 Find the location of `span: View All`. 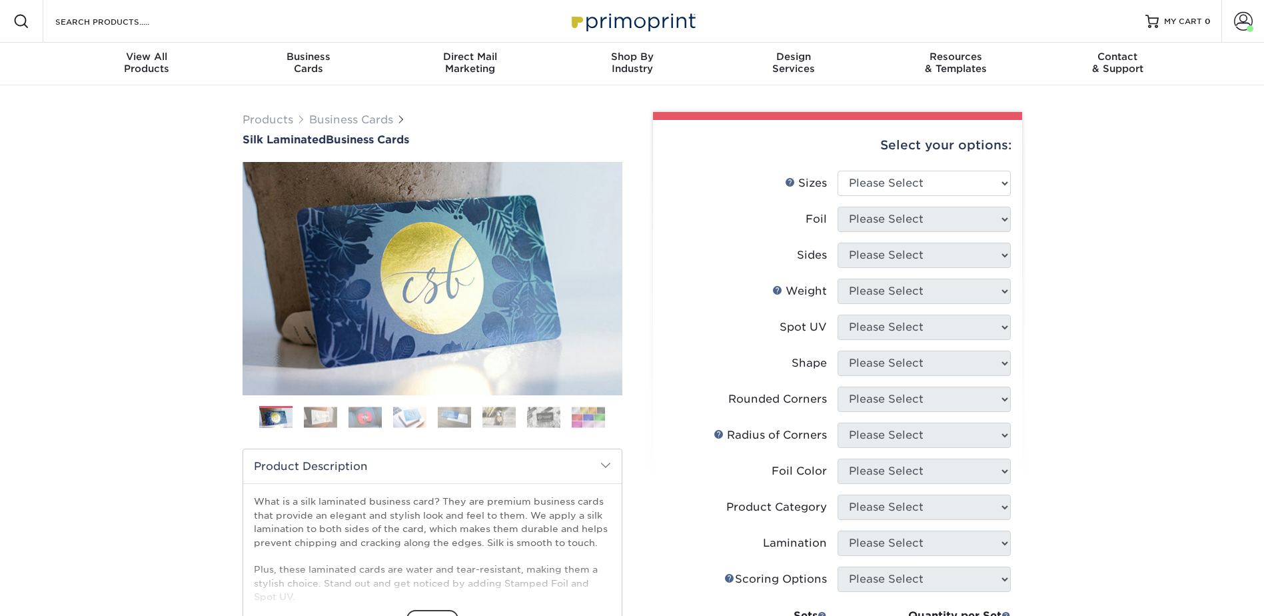

span: View All is located at coordinates (147, 57).